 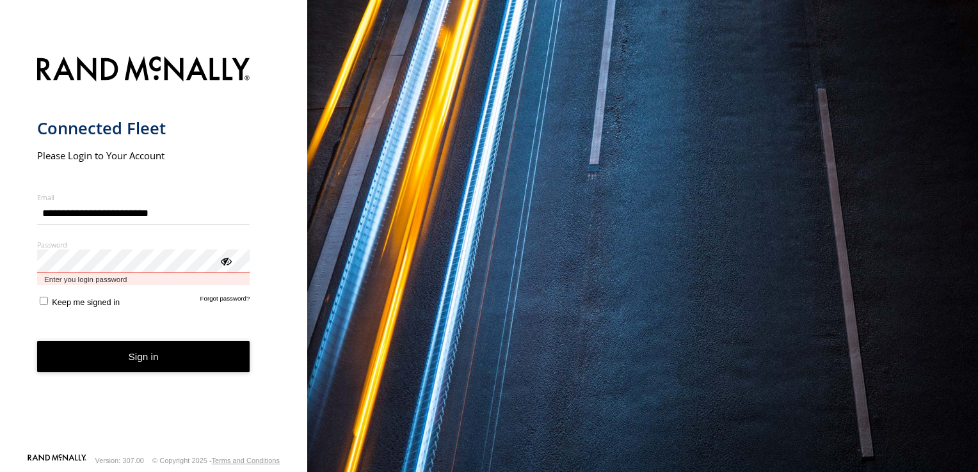 What do you see at coordinates (143, 128) in the screenshot?
I see `h1: Connected Fleet` at bounding box center [143, 128].